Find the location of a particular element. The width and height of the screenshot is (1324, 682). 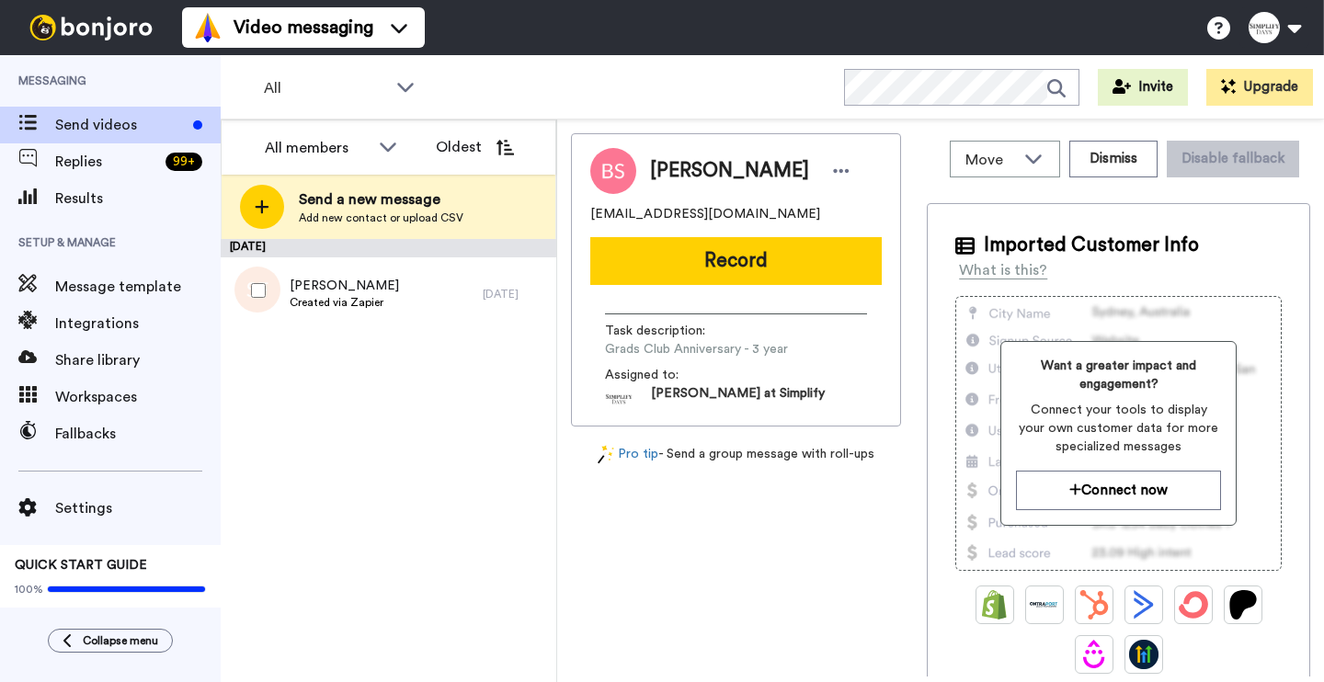

div: All members is located at coordinates (317, 148).